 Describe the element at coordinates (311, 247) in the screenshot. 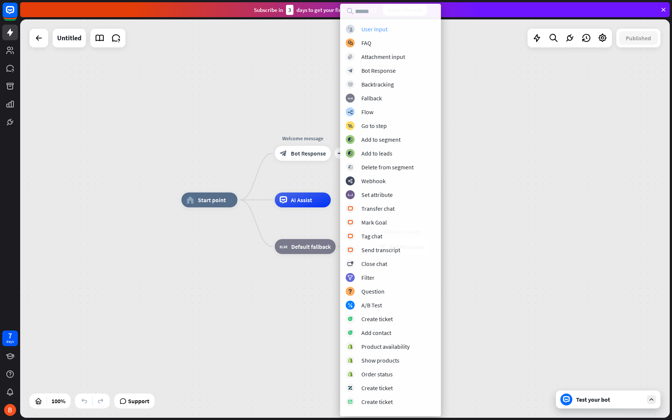

I see `span: Default fallback` at that location.